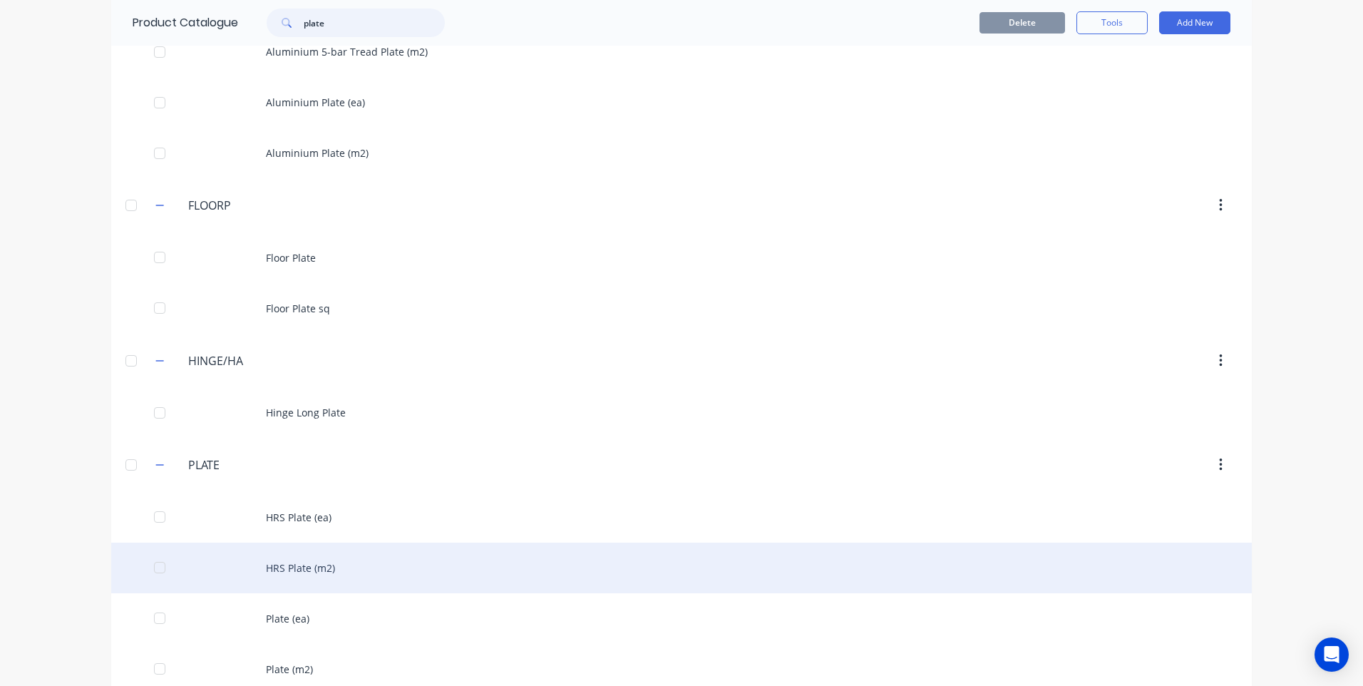  Describe the element at coordinates (681, 51) in the screenshot. I see `div: Aluminium 5-bar Tread Plate (m2)` at that location.